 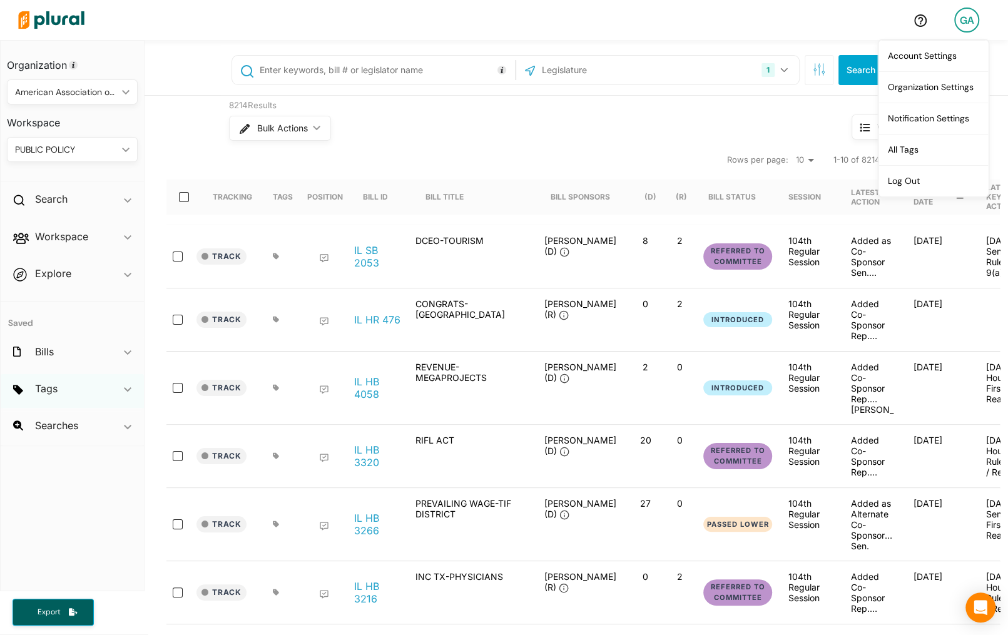 What do you see at coordinates (280, 128) in the screenshot?
I see `button: Bulk Actions` at bounding box center [280, 128].